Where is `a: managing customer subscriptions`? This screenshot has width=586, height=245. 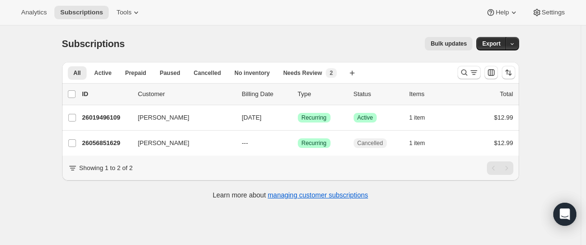
a: managing customer subscriptions is located at coordinates (317, 195).